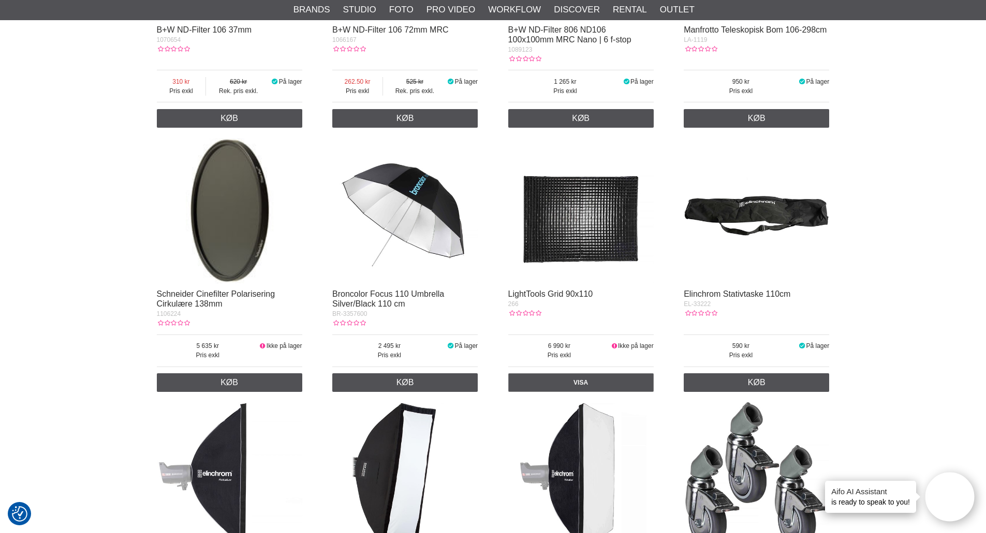 The width and height of the screenshot is (986, 533). What do you see at coordinates (551, 294) in the screenshot?
I see `a: LightTools Grid 90x110` at bounding box center [551, 294].